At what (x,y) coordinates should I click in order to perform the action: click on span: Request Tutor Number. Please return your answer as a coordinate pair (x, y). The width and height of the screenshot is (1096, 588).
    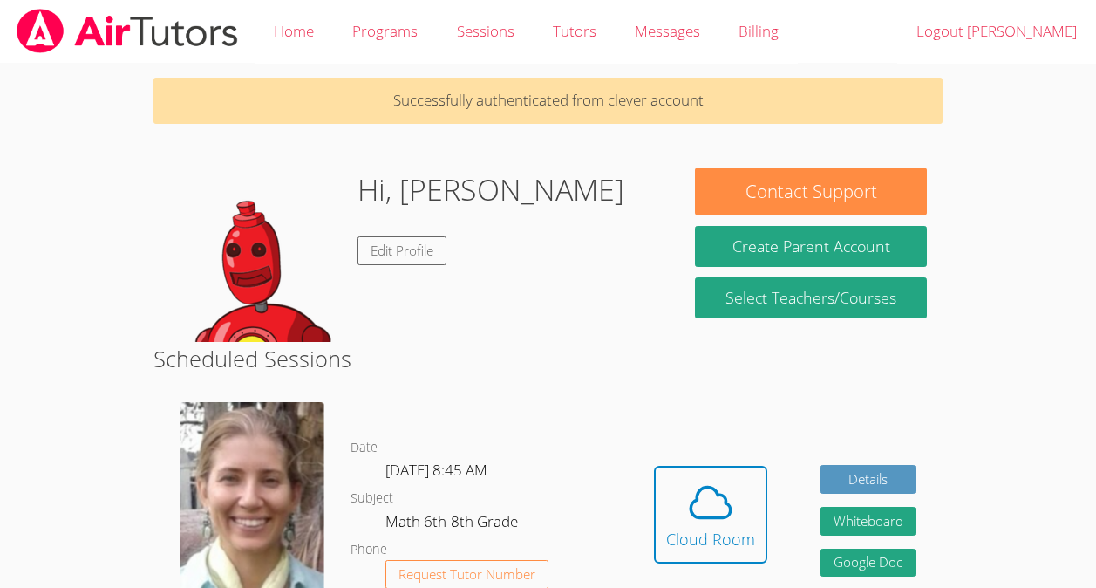
    Looking at the image, I should click on (466, 574).